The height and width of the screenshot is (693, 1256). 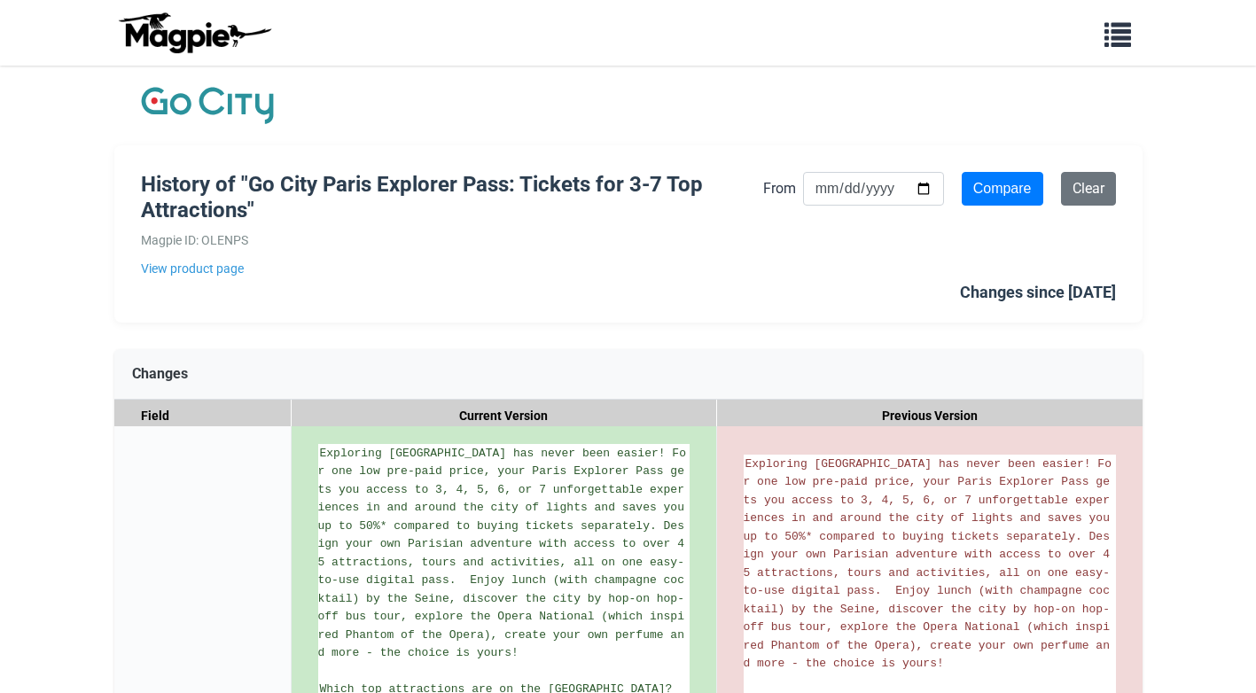 I want to click on div: Field, so click(x=203, y=416).